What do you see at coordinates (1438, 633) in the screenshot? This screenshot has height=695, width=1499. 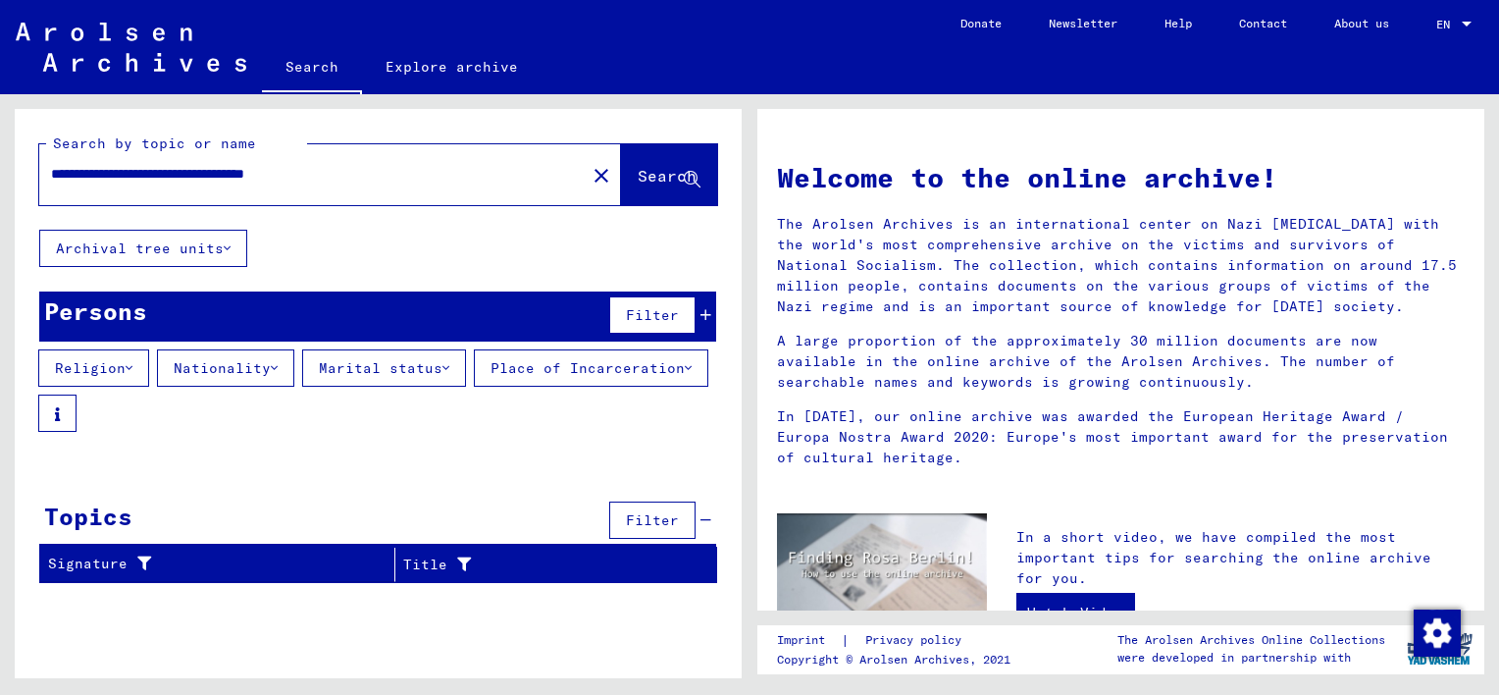 I see `img: Change consent` at bounding box center [1438, 633].